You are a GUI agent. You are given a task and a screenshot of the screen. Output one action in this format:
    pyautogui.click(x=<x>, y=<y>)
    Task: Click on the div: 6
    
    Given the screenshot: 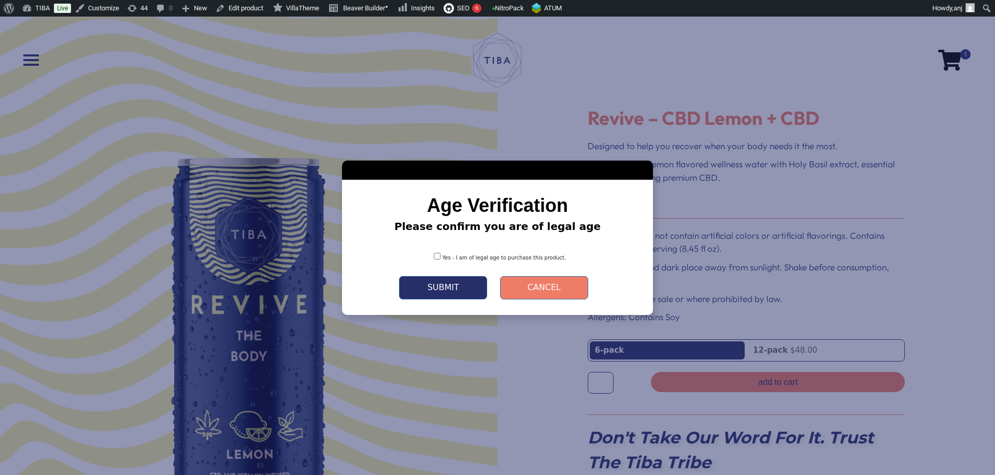 What is the action you would take?
    pyautogui.click(x=477, y=8)
    